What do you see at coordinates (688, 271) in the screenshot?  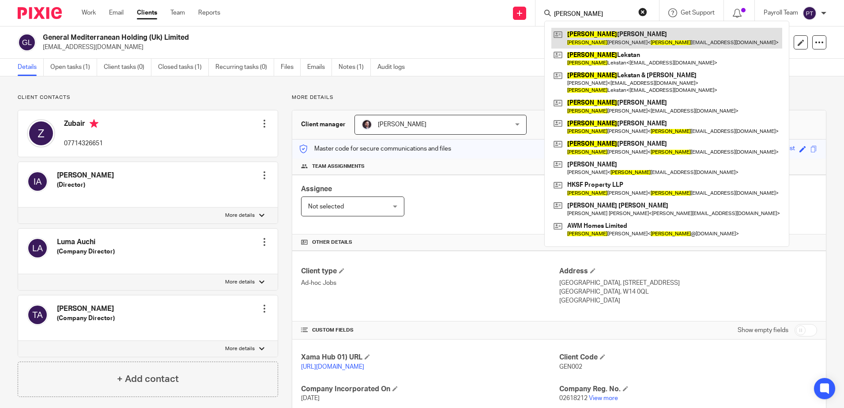 I see `h4: Address` at bounding box center [688, 271].